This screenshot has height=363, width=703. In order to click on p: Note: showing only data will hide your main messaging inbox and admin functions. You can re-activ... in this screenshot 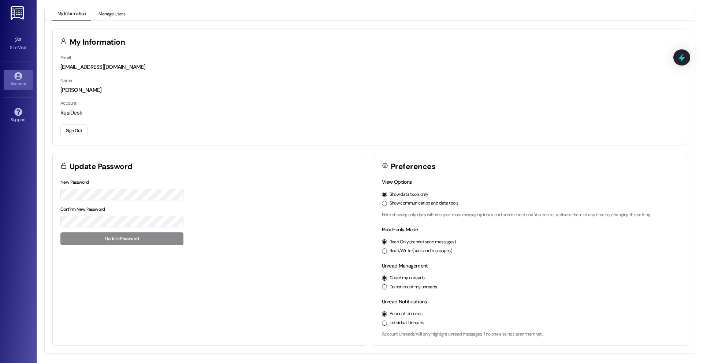, I will do `click(530, 215)`.